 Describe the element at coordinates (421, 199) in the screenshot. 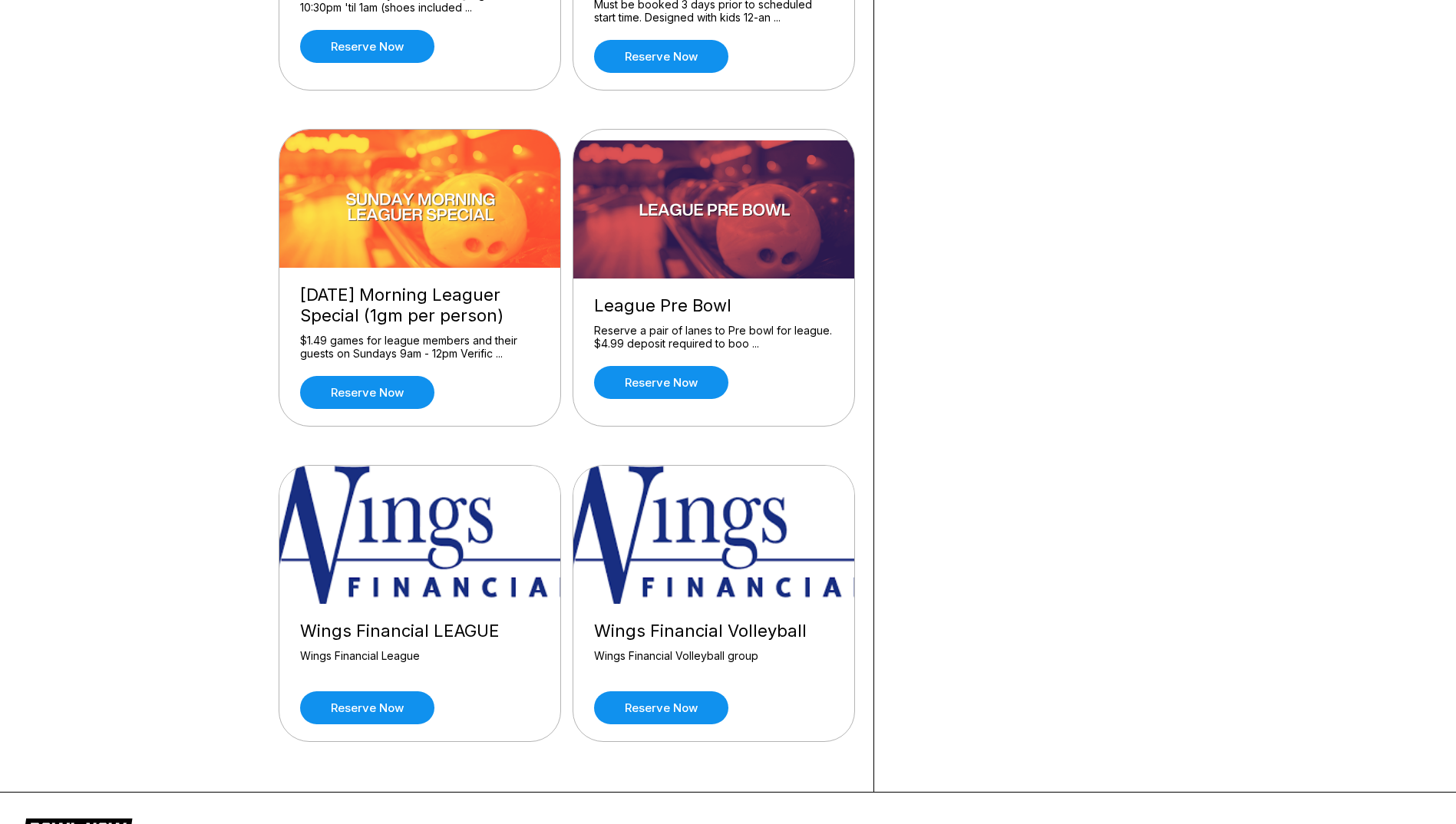

I see `img: Sunday Morning Leaguer Special (1gm per person)` at that location.